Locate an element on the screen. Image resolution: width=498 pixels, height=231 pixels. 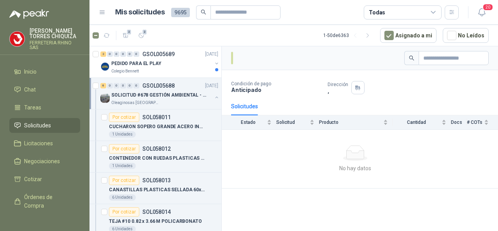
div: 6 is located at coordinates (103, 86).